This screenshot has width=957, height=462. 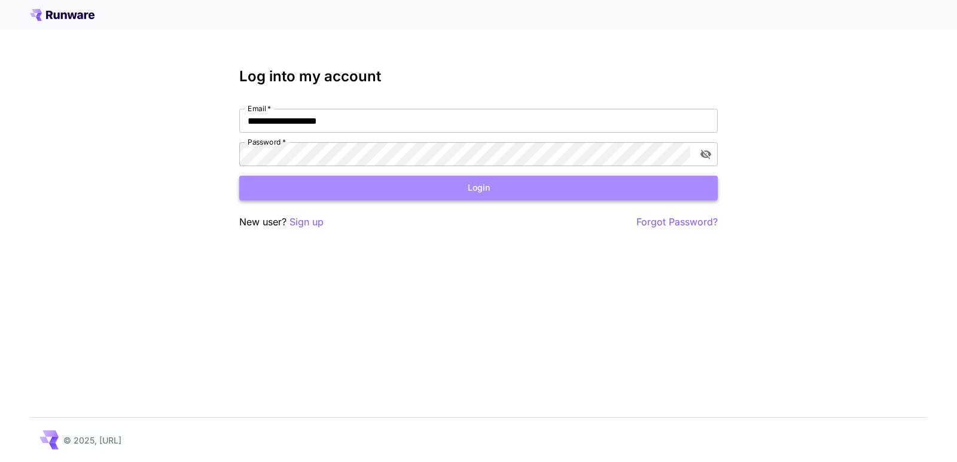 What do you see at coordinates (259, 108) in the screenshot?
I see `label: Email` at bounding box center [259, 108].